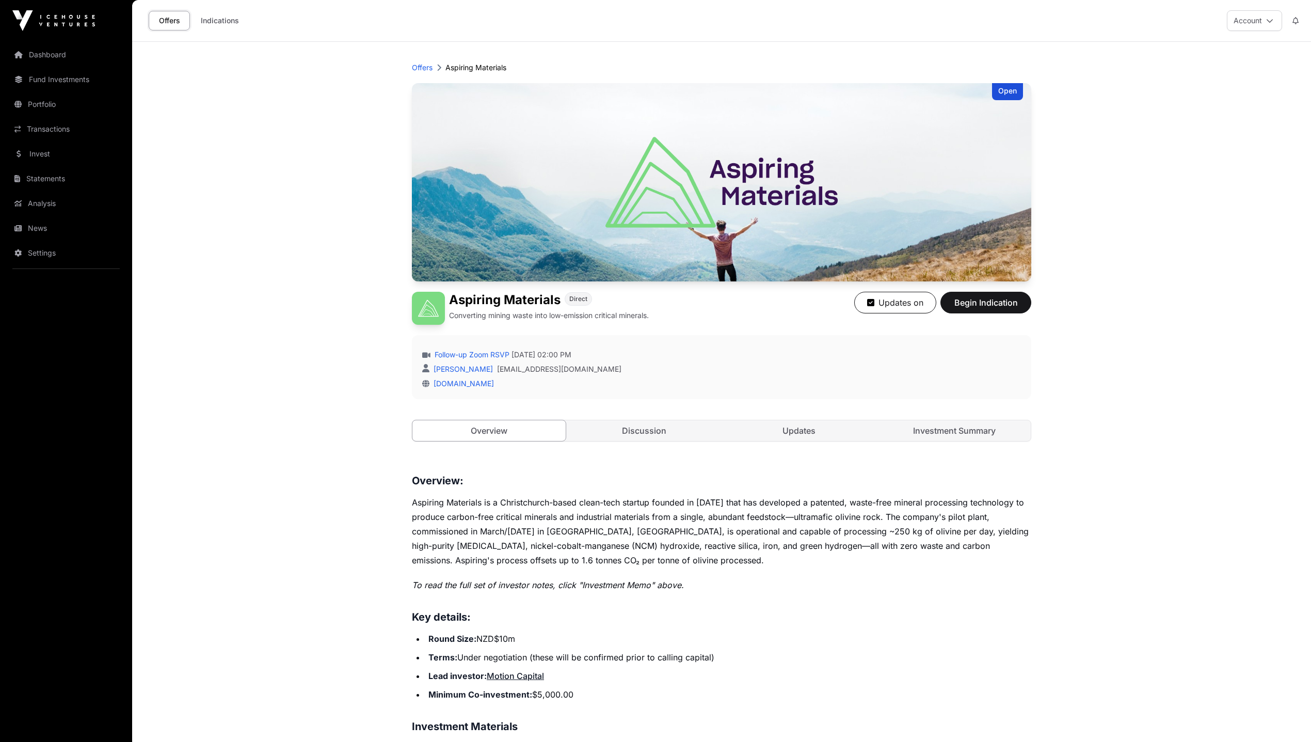 The width and height of the screenshot is (1311, 742). I want to click on a: News, so click(66, 228).